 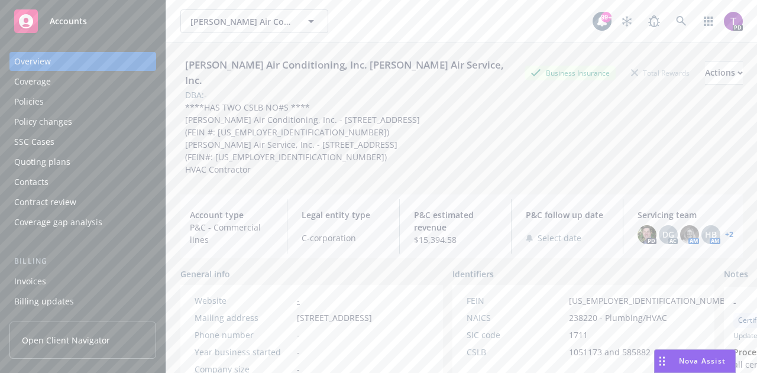 I want to click on div: Drag to move, so click(x=662, y=361).